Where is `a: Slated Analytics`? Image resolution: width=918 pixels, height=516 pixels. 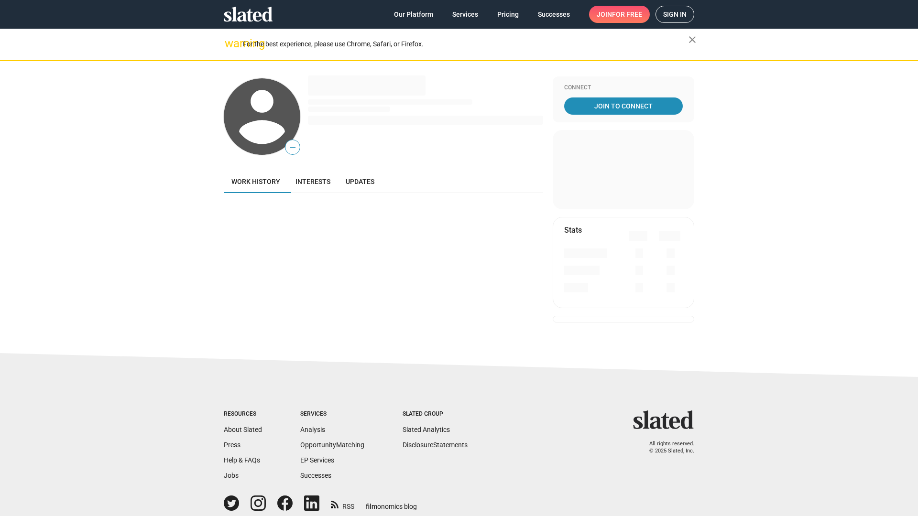
a: Slated Analytics is located at coordinates (426, 430).